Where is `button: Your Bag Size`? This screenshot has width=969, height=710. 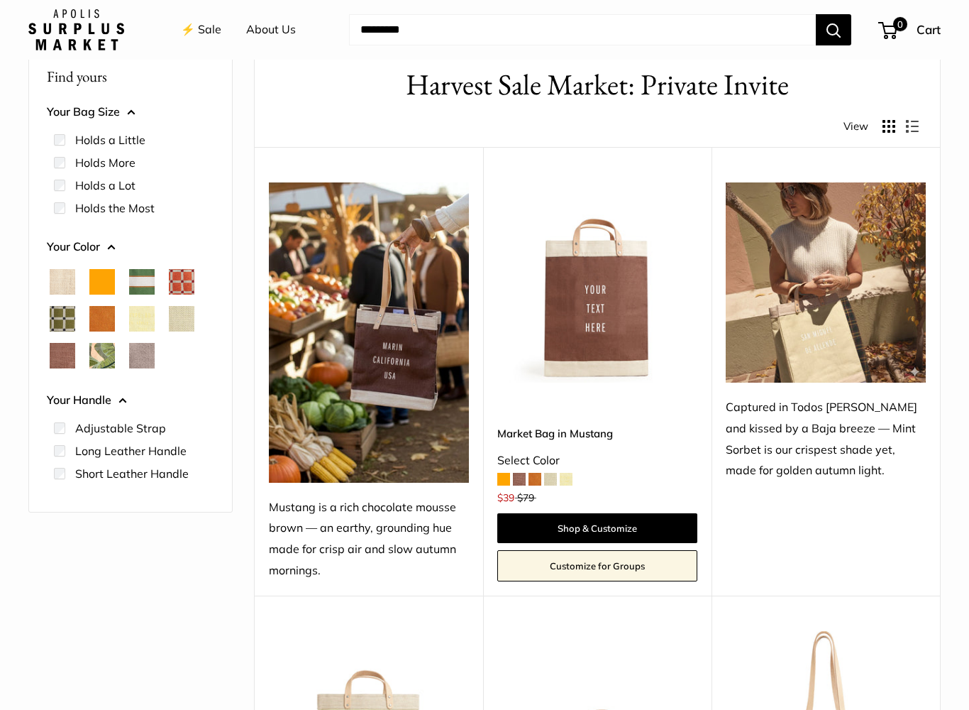
button: Your Bag Size is located at coordinates (131, 112).